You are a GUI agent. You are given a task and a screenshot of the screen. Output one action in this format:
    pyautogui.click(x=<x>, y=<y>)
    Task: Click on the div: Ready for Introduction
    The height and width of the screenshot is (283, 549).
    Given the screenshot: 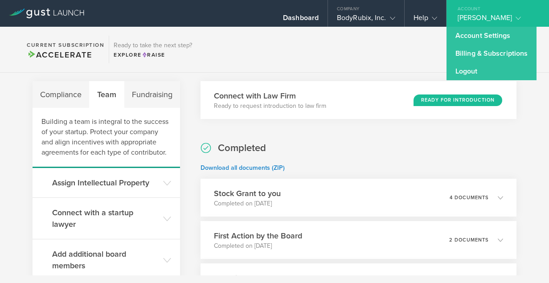 What is the action you would take?
    pyautogui.click(x=458, y=100)
    